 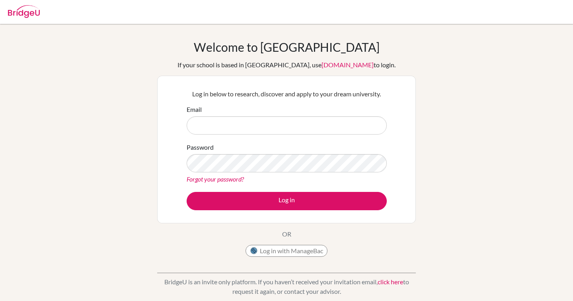 What do you see at coordinates (194, 109) in the screenshot?
I see `label: Email` at bounding box center [194, 109].